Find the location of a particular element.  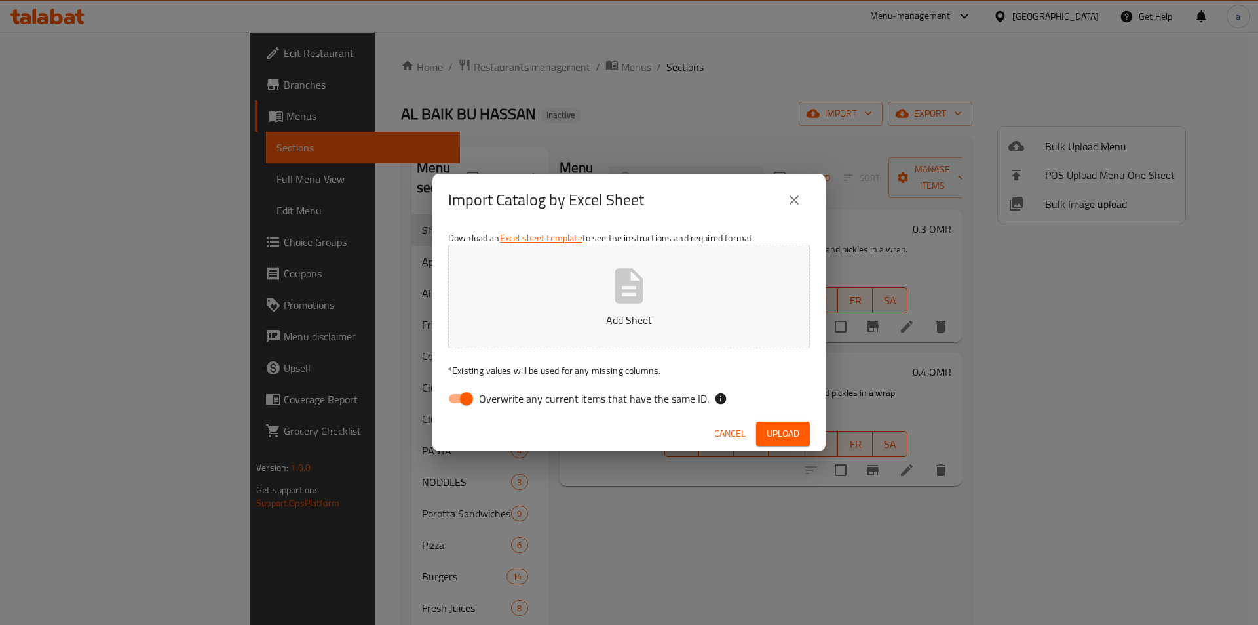

div: Download an to see the instructions and required format. is located at coordinates (629, 321).